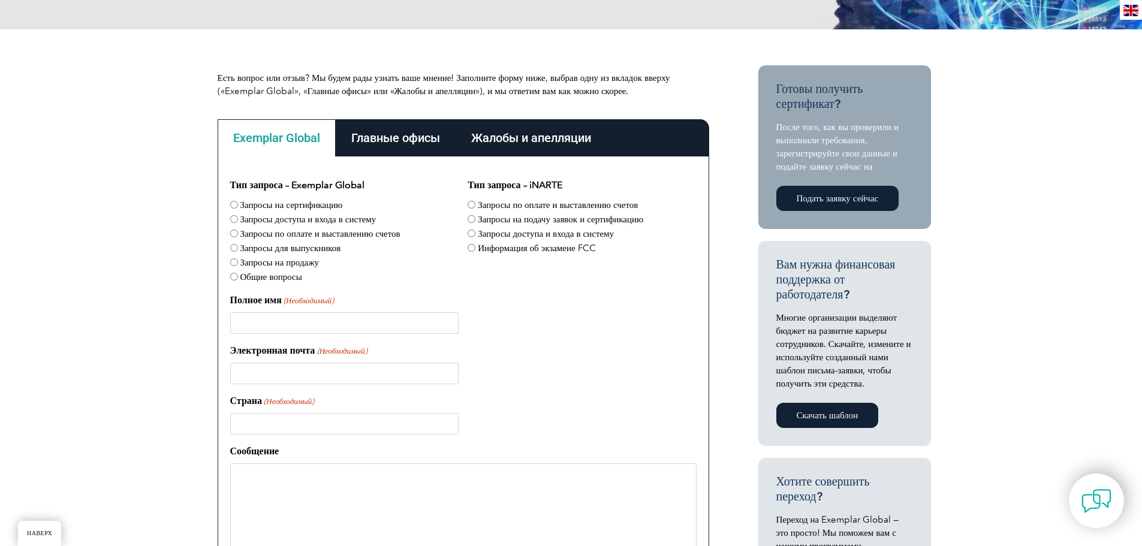  What do you see at coordinates (537, 248) in the screenshot?
I see `font: Информация об экзамене FCC` at bounding box center [537, 248].